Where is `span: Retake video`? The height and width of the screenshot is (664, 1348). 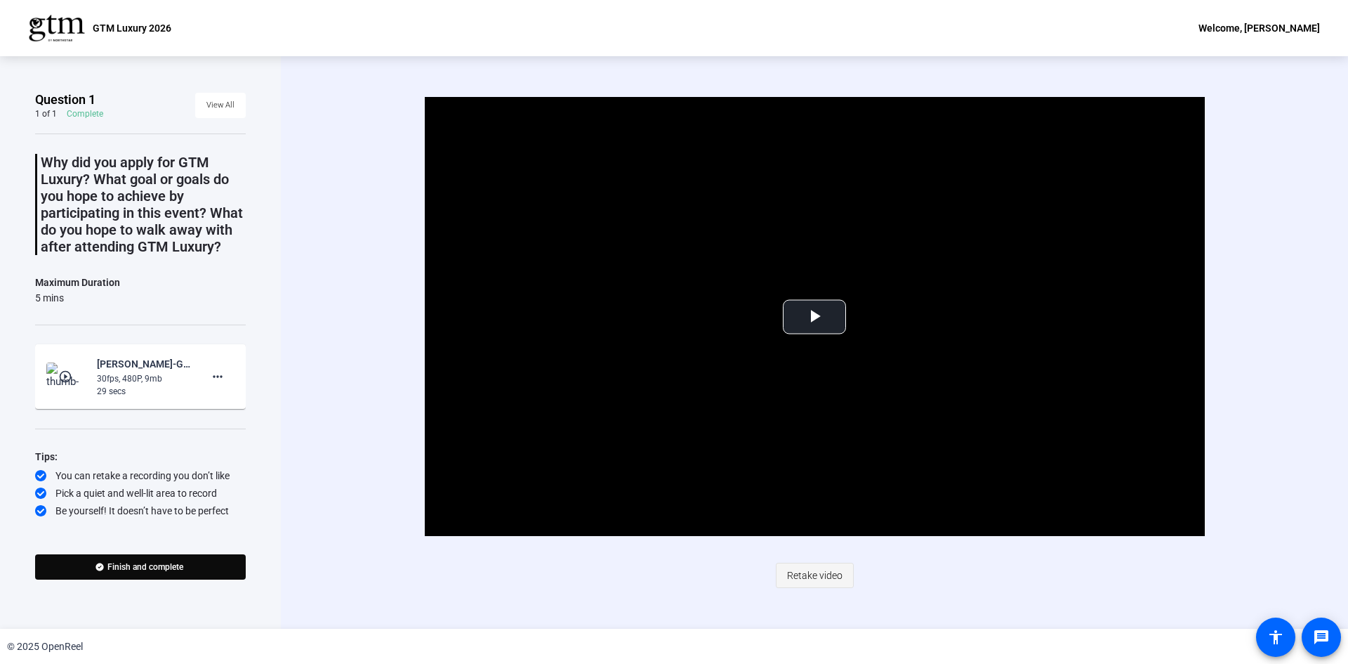
span: Retake video is located at coordinates (815, 575).